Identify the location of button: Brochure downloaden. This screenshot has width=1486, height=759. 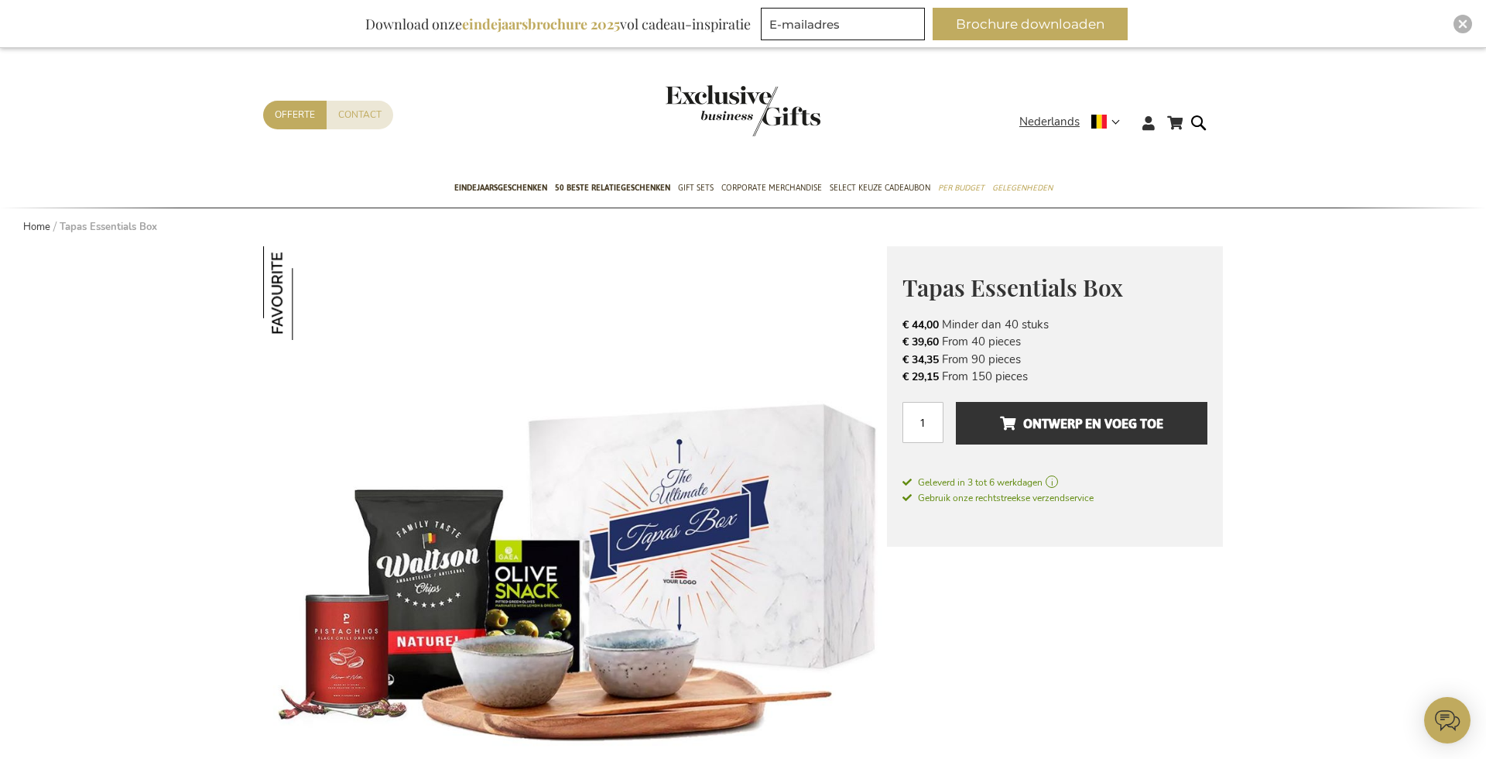
(1030, 24).